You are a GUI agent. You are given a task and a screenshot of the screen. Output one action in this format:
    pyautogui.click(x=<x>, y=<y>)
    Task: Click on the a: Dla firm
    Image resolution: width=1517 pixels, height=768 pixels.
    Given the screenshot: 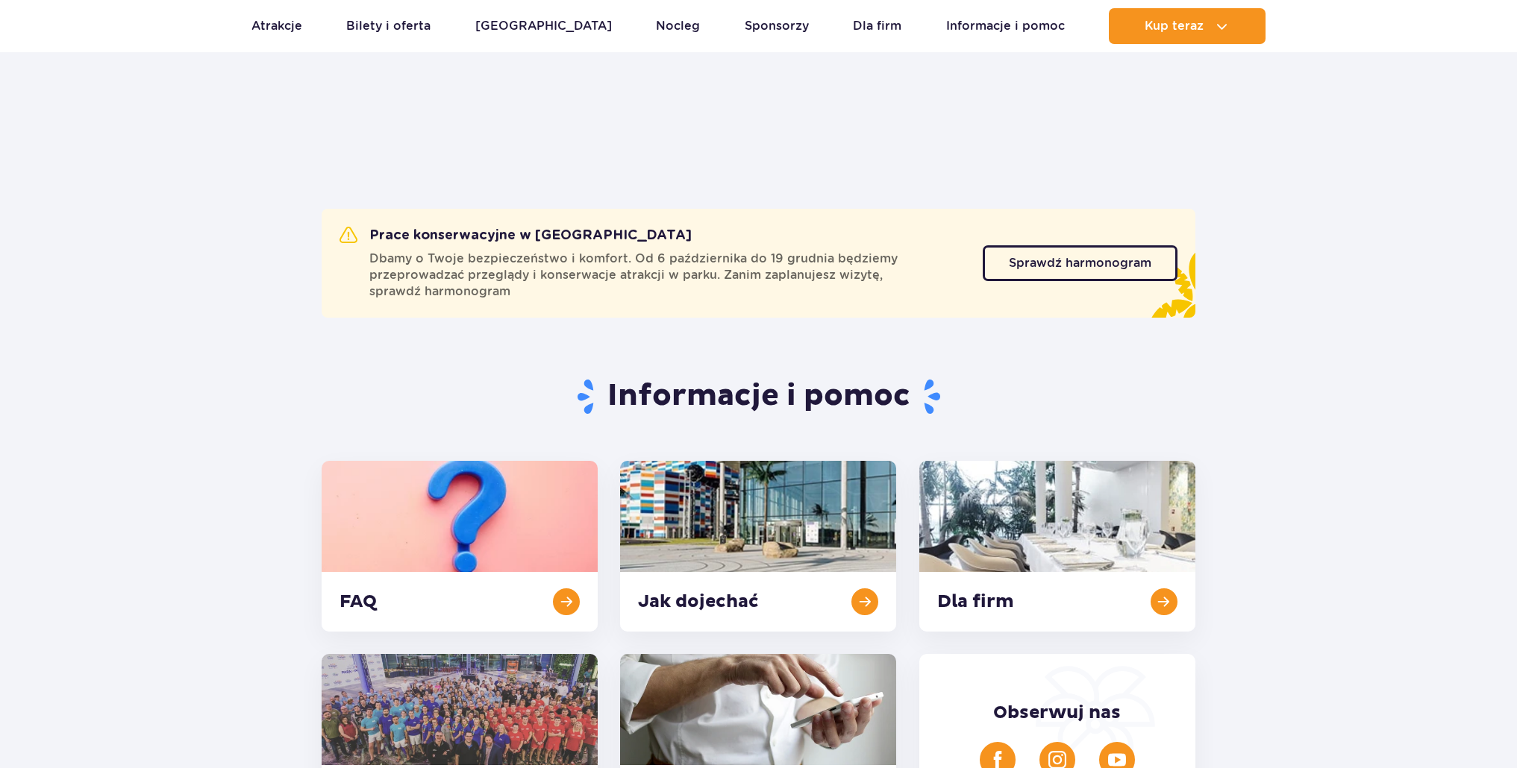 What is the action you would take?
    pyautogui.click(x=877, y=26)
    